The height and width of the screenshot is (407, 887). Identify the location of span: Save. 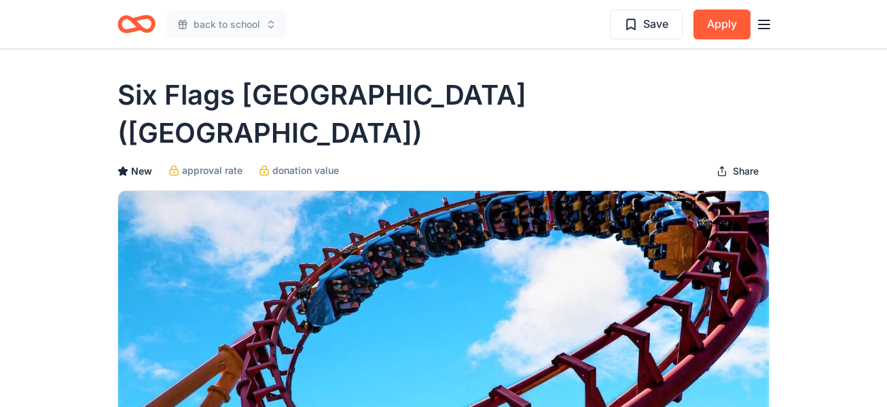
(656, 24).